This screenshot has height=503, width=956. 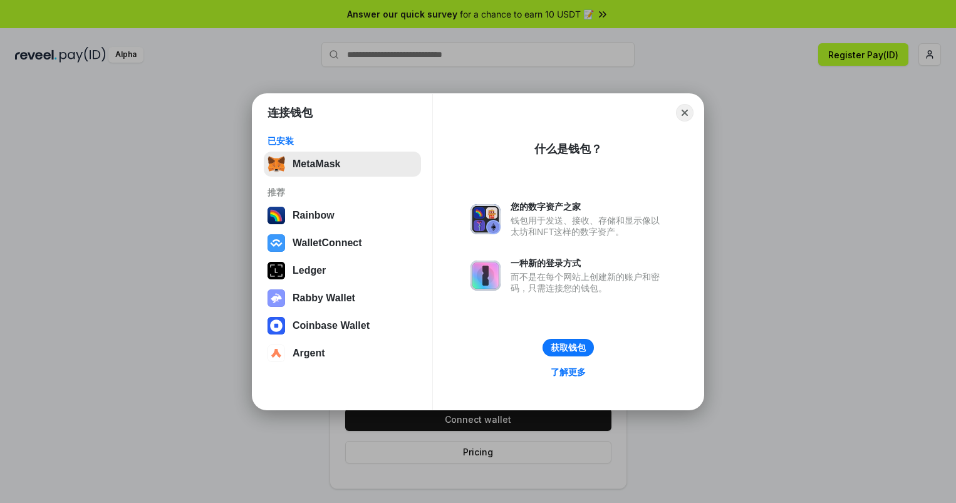 I want to click on div: 钱包用于发送、接收、存储和显示像以太坊和NFT这样的数字资产。, so click(x=588, y=226).